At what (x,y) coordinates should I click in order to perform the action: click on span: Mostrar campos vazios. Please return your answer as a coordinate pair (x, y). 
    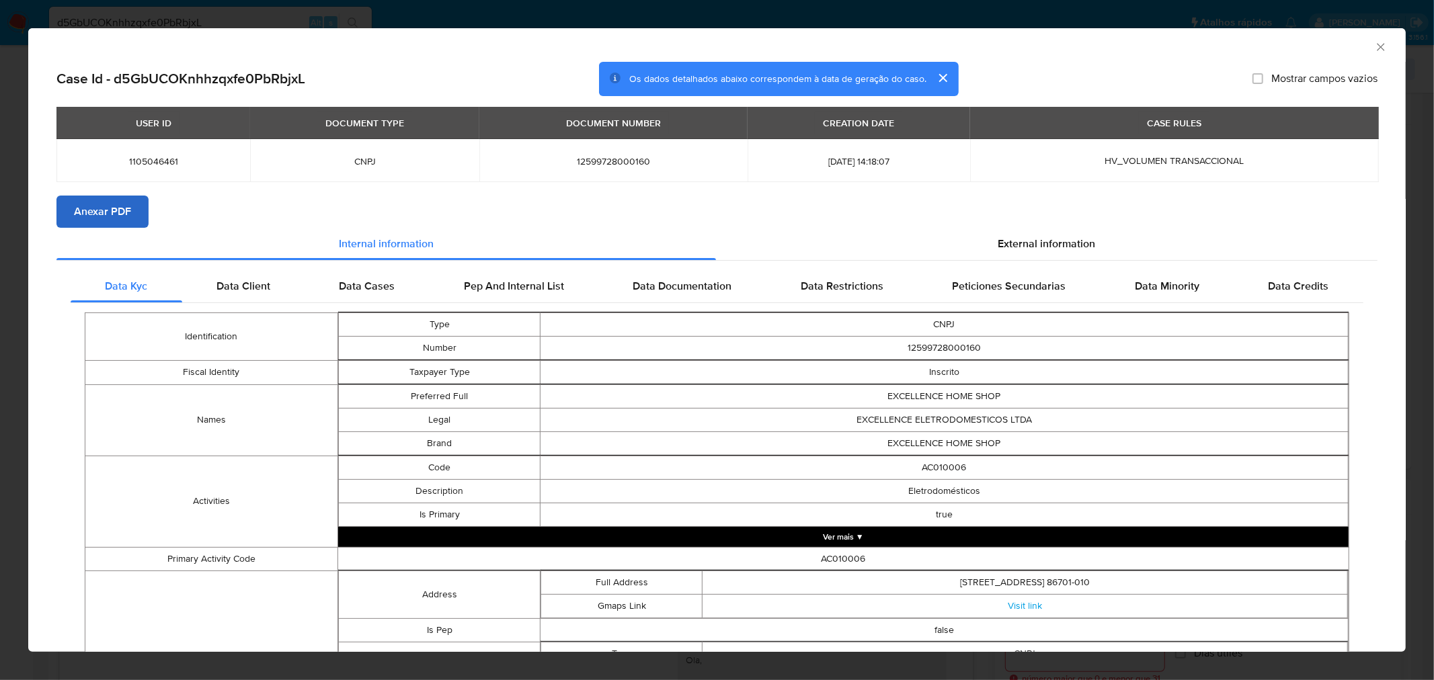
    Looking at the image, I should click on (1324, 79).